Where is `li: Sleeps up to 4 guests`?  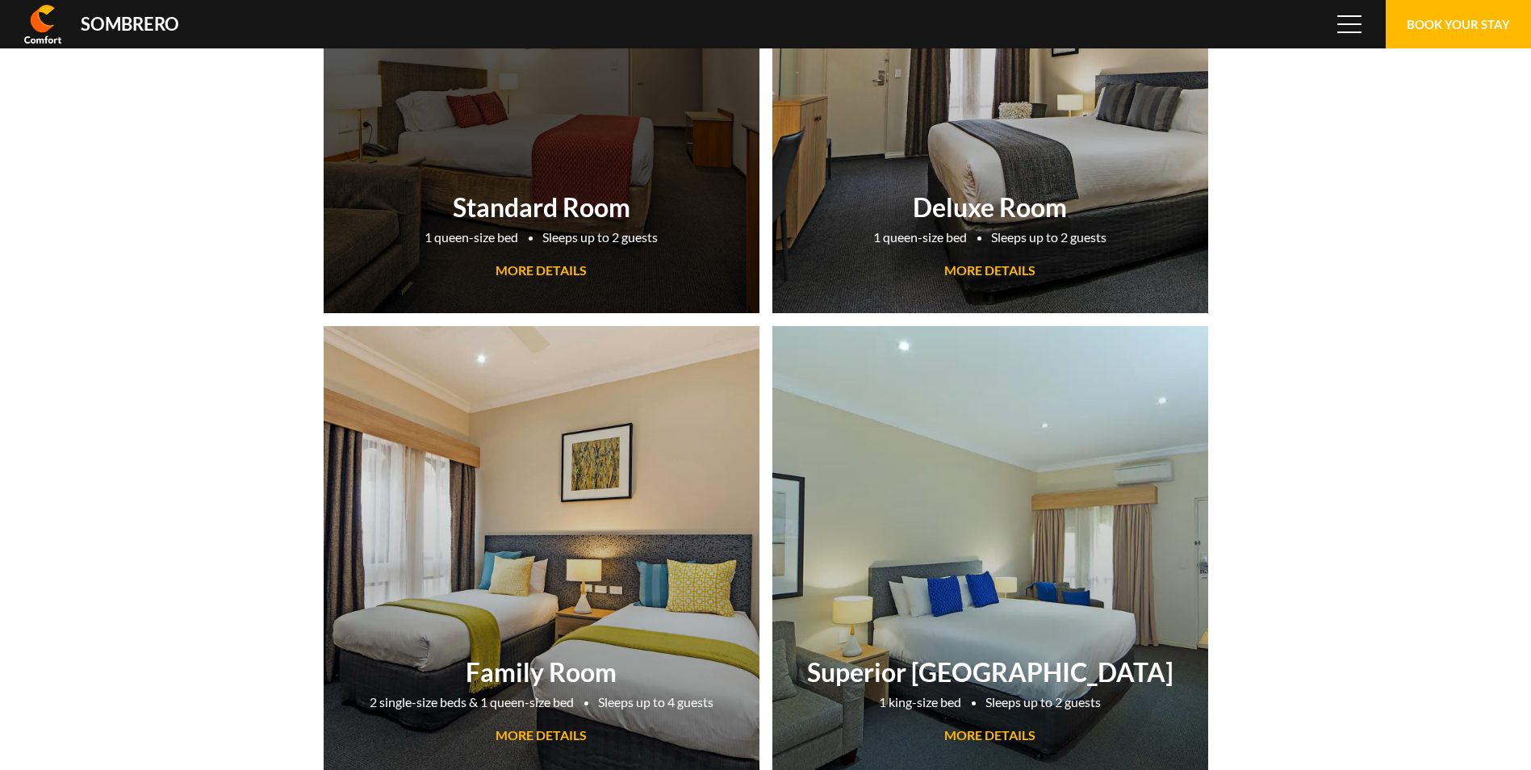 li: Sleeps up to 4 guests is located at coordinates (655, 702).